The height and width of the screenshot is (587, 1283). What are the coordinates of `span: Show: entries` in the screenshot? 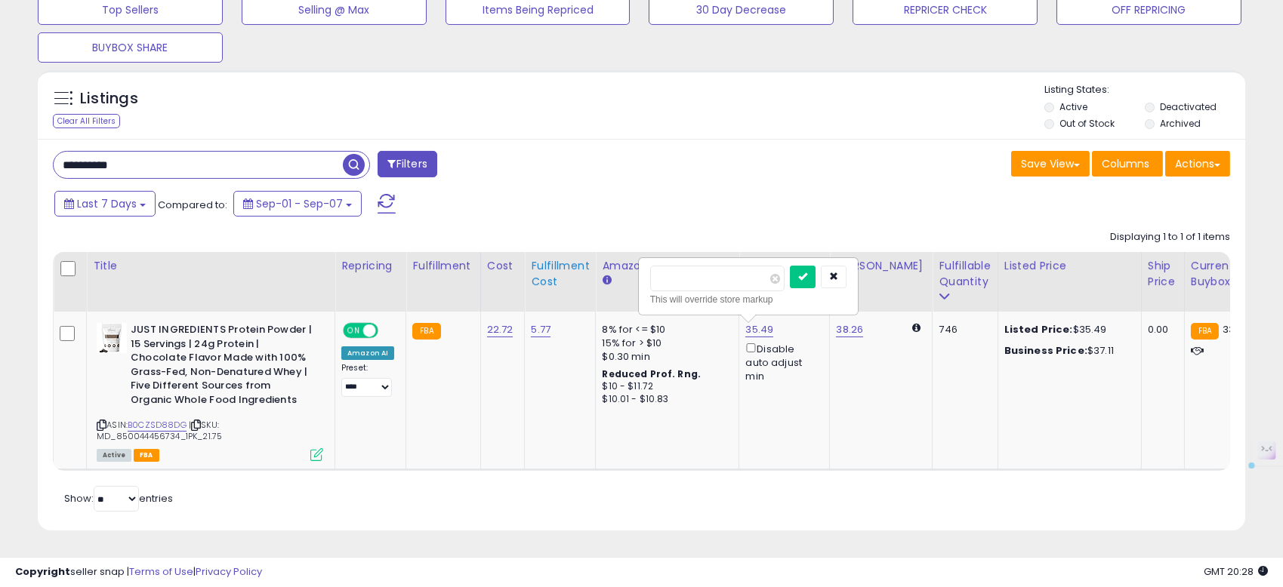 It's located at (119, 498).